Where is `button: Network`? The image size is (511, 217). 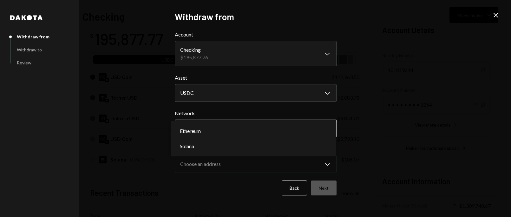
button: Network is located at coordinates (256, 129).